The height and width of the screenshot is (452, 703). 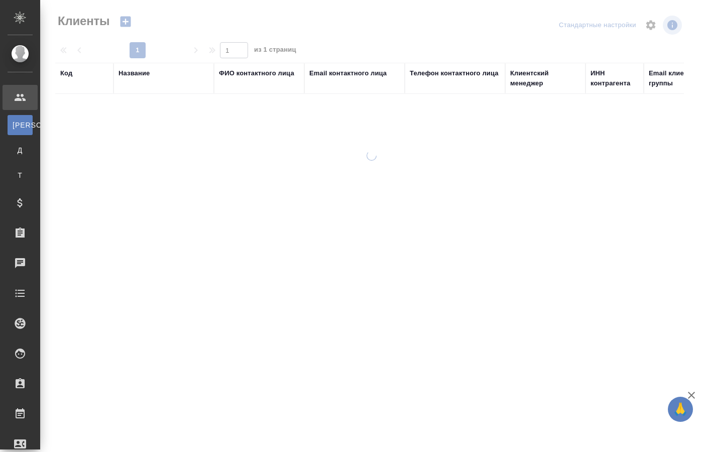 I want to click on span: Д, so click(x=20, y=150).